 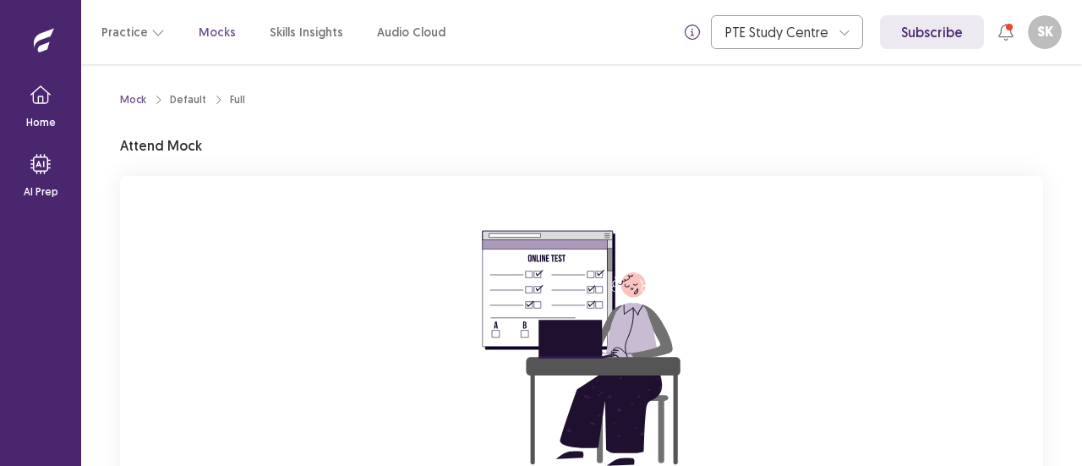 What do you see at coordinates (133, 32) in the screenshot?
I see `button: Practice` at bounding box center [133, 32].